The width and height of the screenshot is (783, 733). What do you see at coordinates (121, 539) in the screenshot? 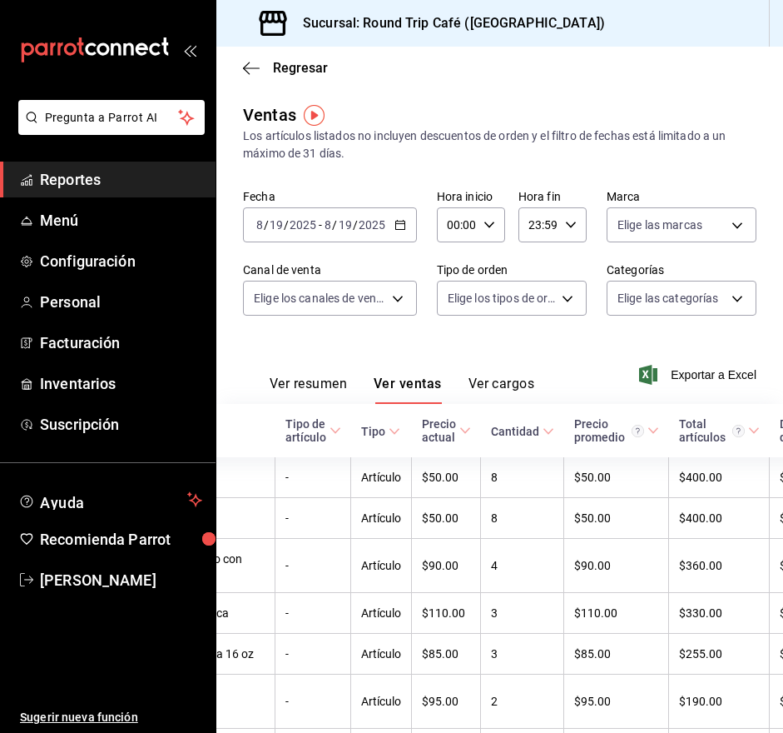
I see `span: Recomienda Parrot` at bounding box center [121, 539].